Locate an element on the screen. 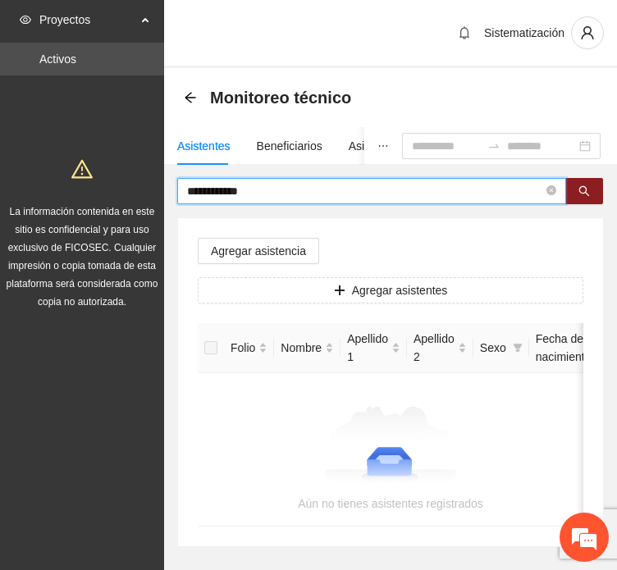  th: Apellido 1 is located at coordinates (373, 348).